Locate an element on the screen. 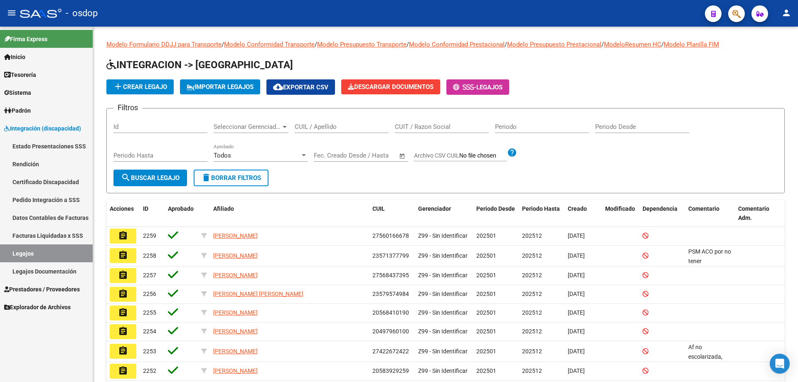  datatable-header-cell: Aprobado is located at coordinates (181, 214).